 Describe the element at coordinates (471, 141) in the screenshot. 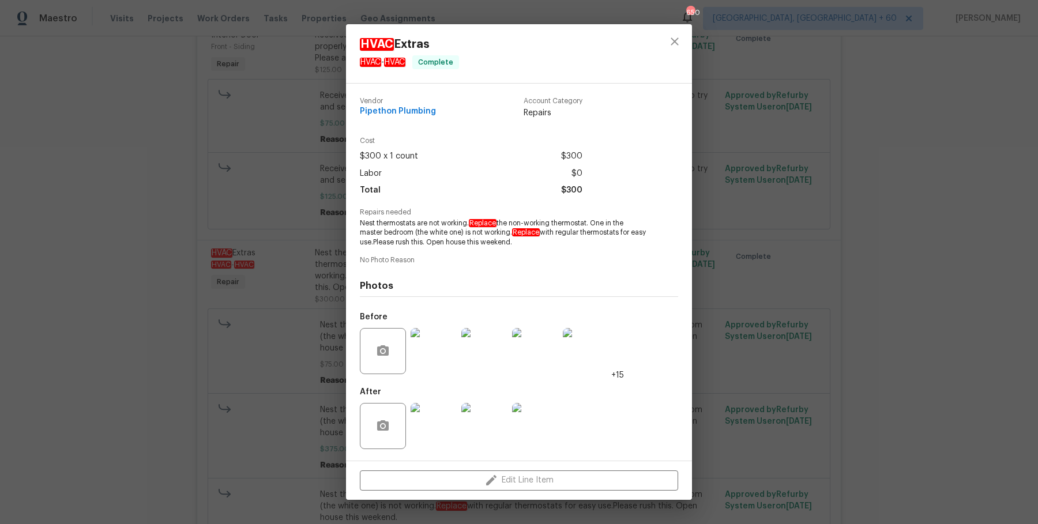

I see `span: Cost` at that location.